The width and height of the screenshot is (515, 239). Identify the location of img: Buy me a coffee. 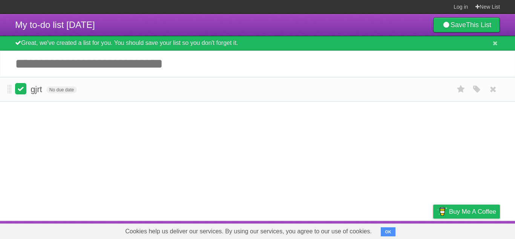
(442, 211).